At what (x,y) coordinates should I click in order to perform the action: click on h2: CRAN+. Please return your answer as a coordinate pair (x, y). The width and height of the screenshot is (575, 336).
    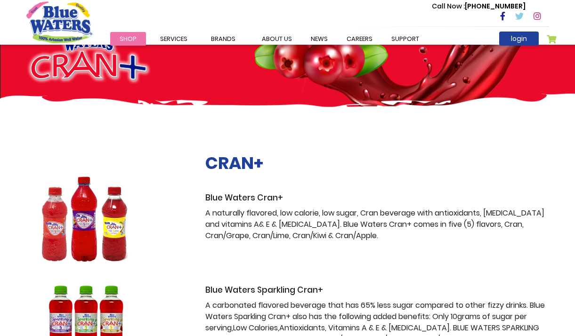
    Looking at the image, I should click on (377, 163).